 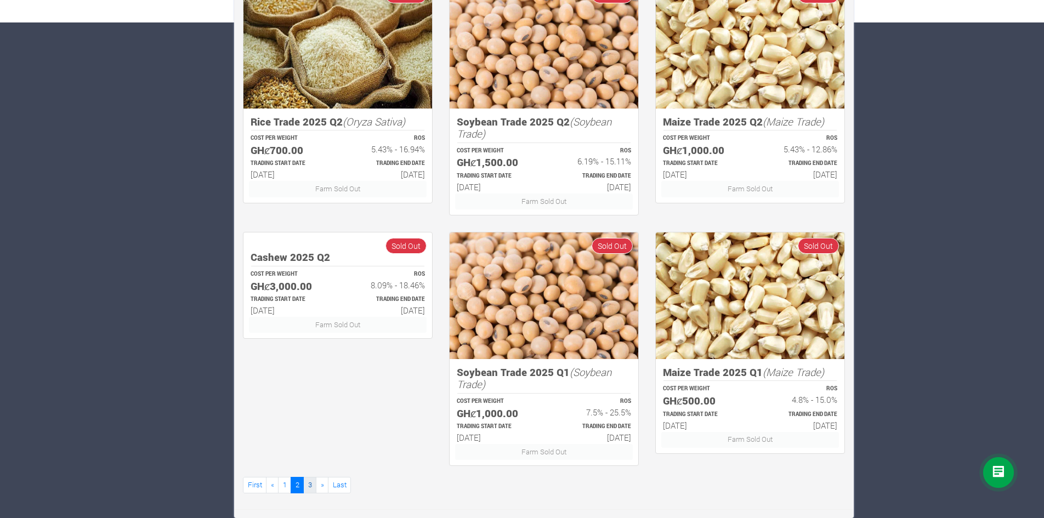 I want to click on h5: Cashew 2025 Q2, so click(x=338, y=257).